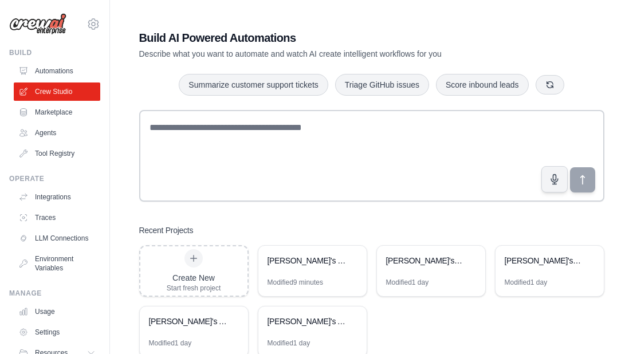 Image resolution: width=633 pixels, height=354 pixels. What do you see at coordinates (555, 179) in the screenshot?
I see `button: Click to speak your automation idea` at bounding box center [555, 179].